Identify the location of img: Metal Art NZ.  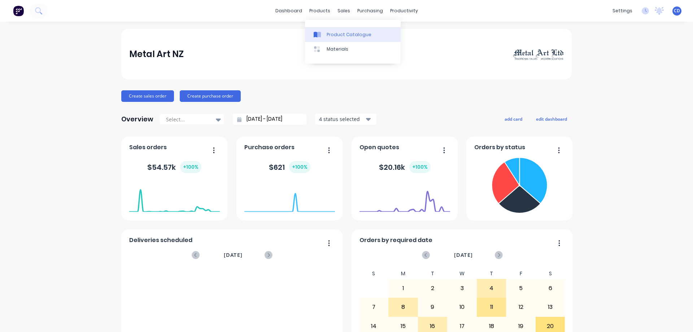
(539, 54).